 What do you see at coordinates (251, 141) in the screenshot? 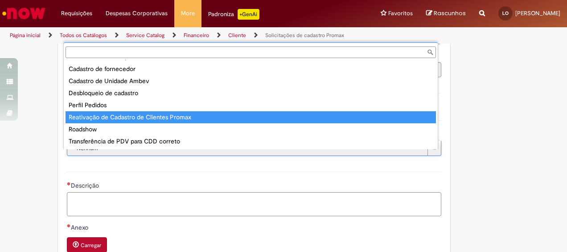
I see `div: Transferência de PDV para CDD correto` at bounding box center [251, 141].